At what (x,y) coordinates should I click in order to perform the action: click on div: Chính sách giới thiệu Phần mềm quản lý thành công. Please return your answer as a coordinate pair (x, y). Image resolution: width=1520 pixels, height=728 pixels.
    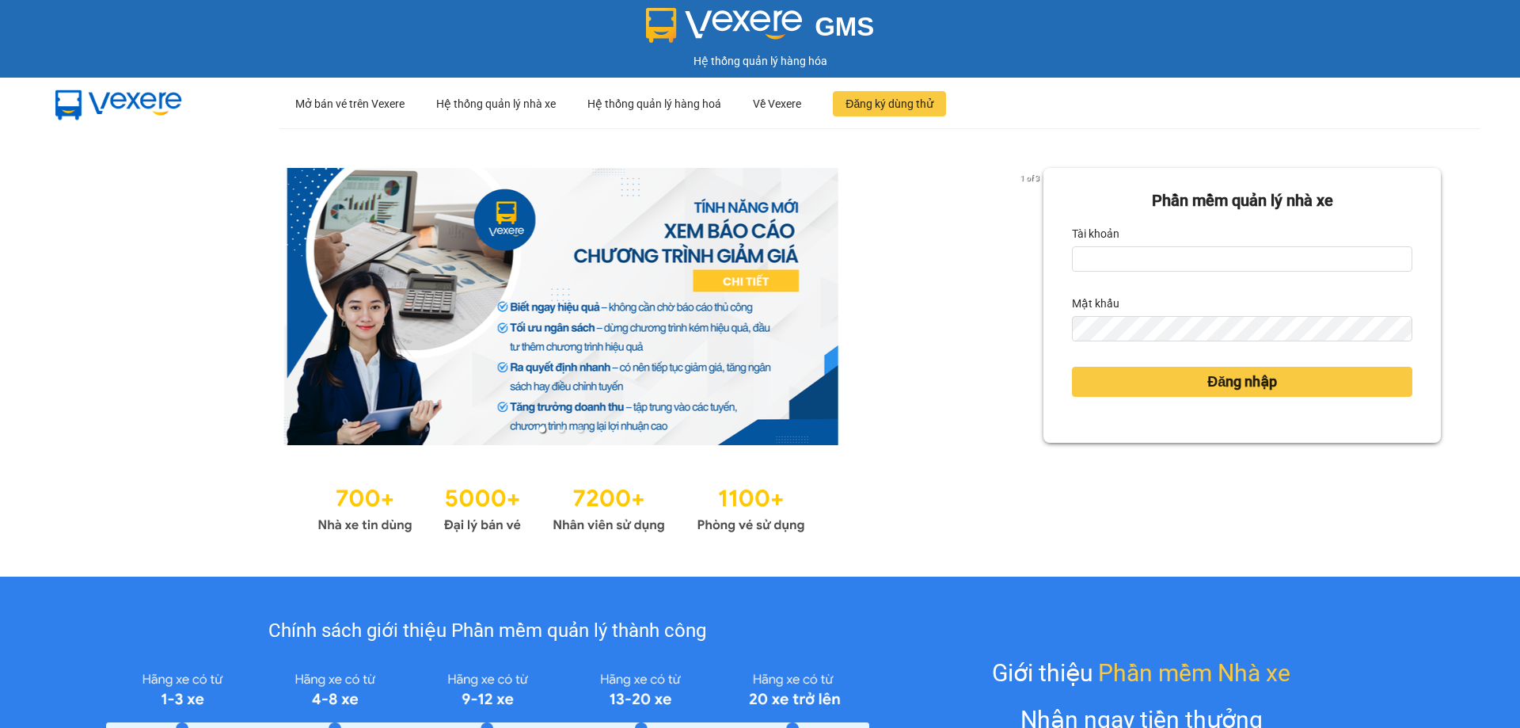
    Looking at the image, I should click on (487, 631).